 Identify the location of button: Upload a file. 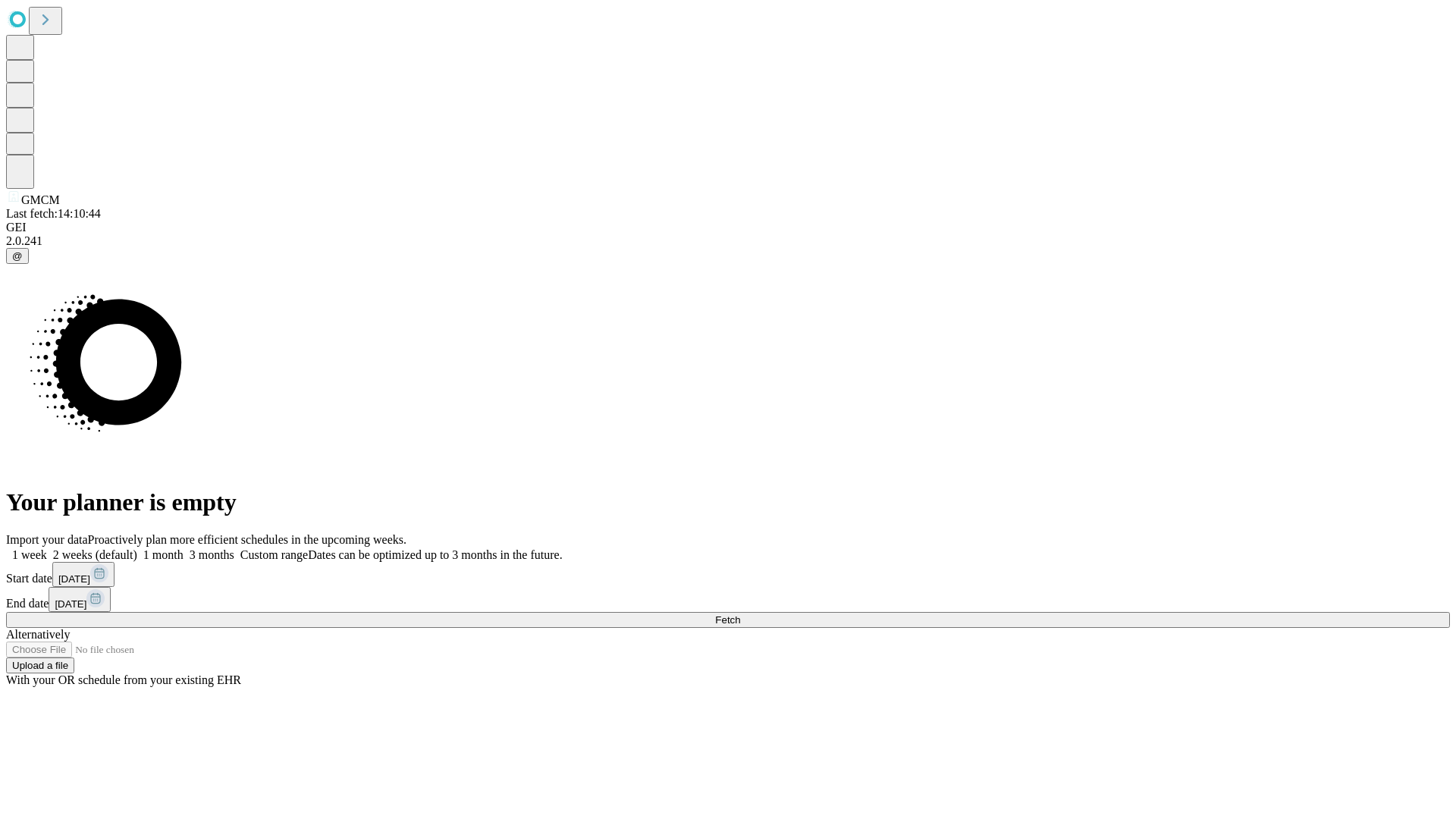
(40, 665).